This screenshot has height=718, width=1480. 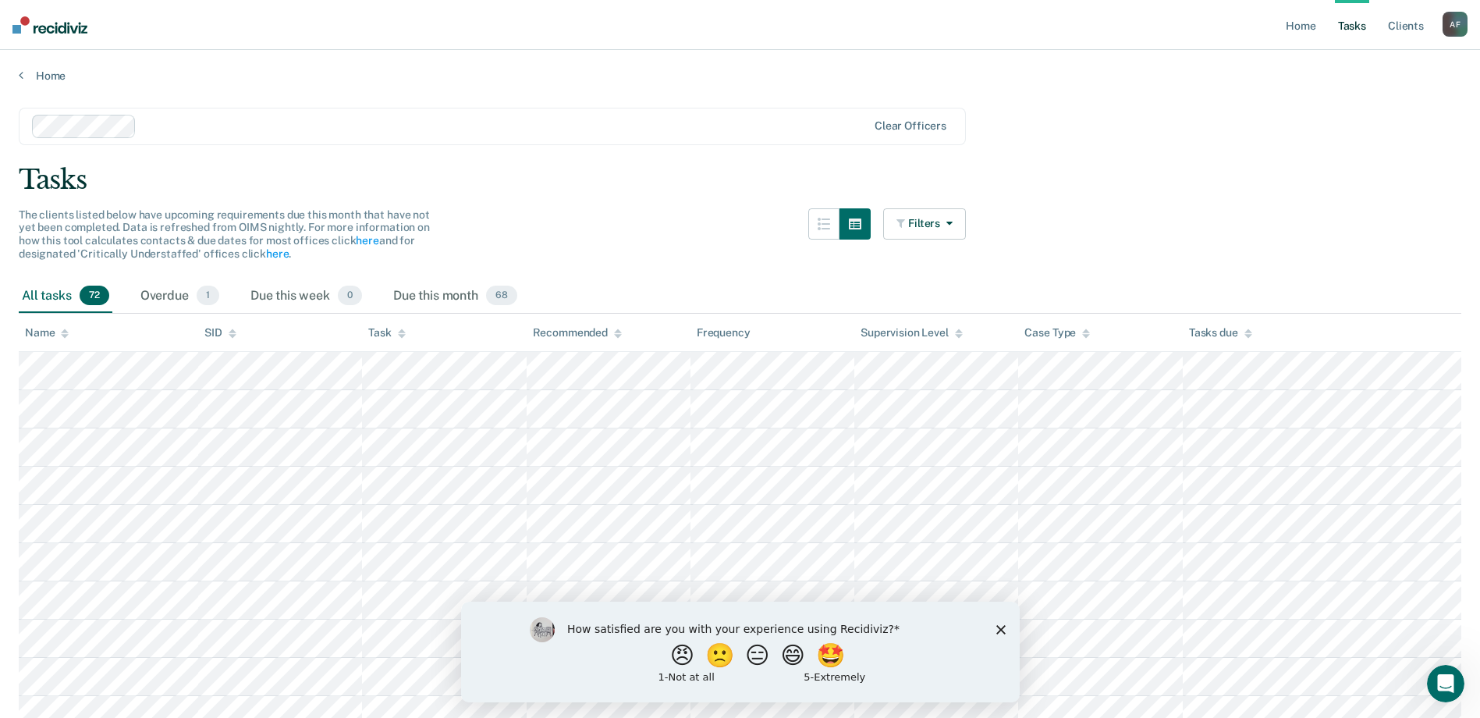 I want to click on button: 3, so click(x=297, y=54).